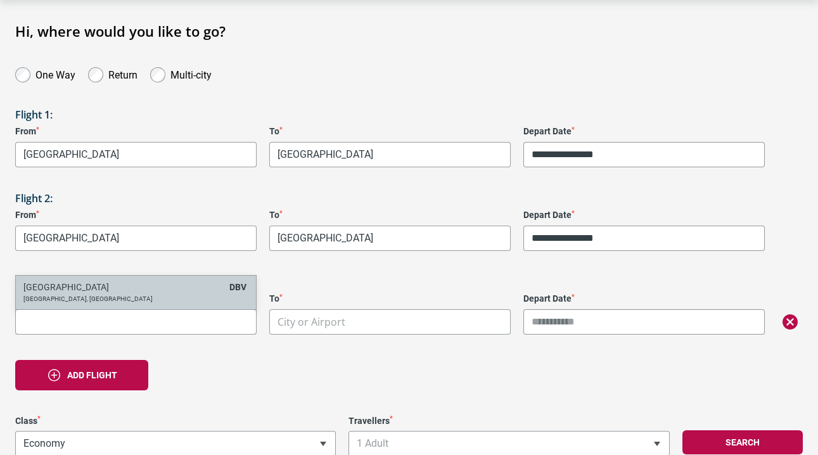  Describe the element at coordinates (509, 420) in the screenshot. I see `label: Travellers` at that location.